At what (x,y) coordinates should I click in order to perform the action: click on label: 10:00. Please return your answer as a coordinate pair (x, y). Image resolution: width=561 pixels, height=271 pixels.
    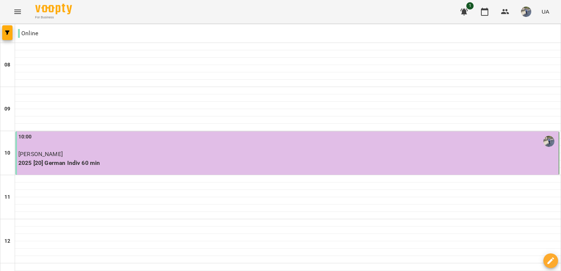
    Looking at the image, I should click on (25, 137).